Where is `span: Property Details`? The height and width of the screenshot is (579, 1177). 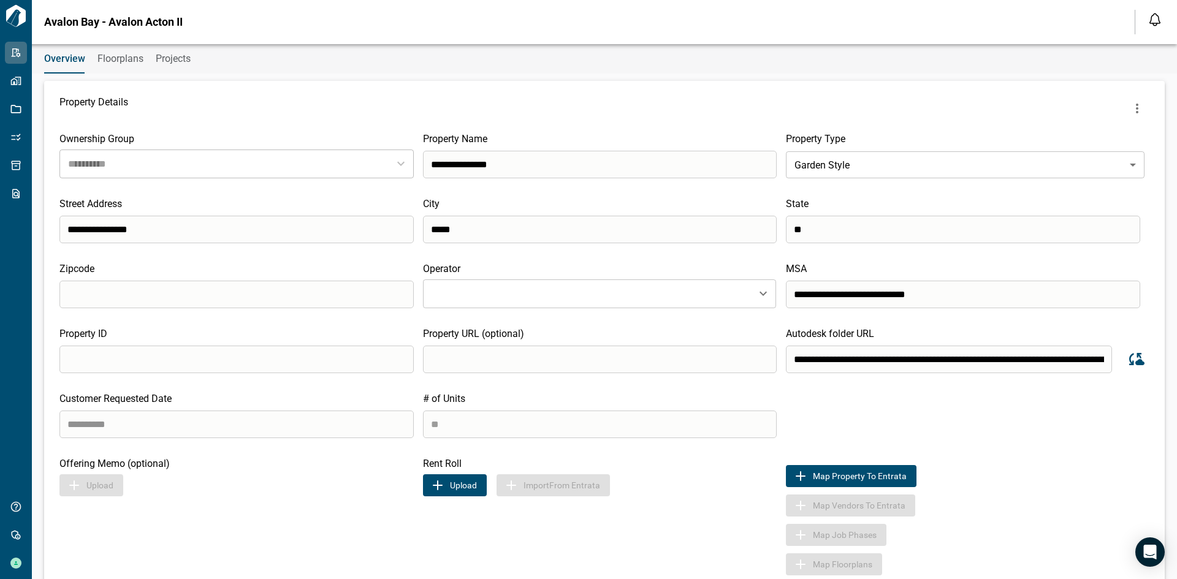
span: Property Details is located at coordinates (94, 108).